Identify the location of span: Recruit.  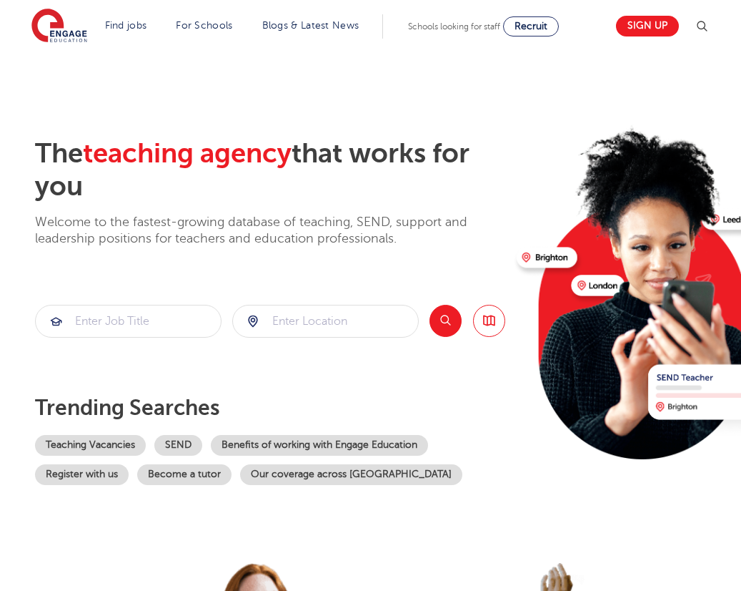
(531, 26).